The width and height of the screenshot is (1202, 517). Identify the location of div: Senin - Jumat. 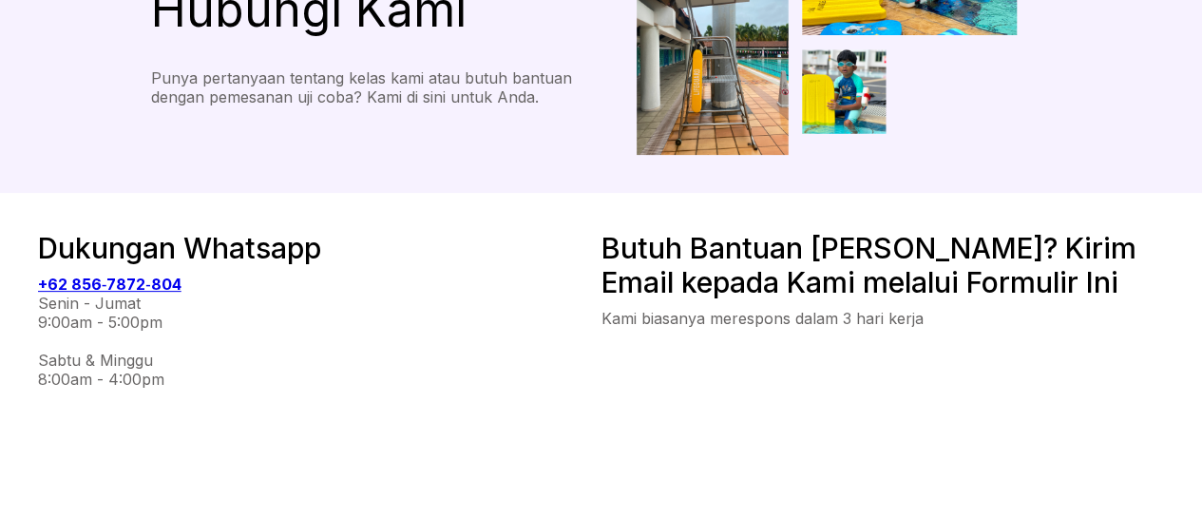
(319, 303).